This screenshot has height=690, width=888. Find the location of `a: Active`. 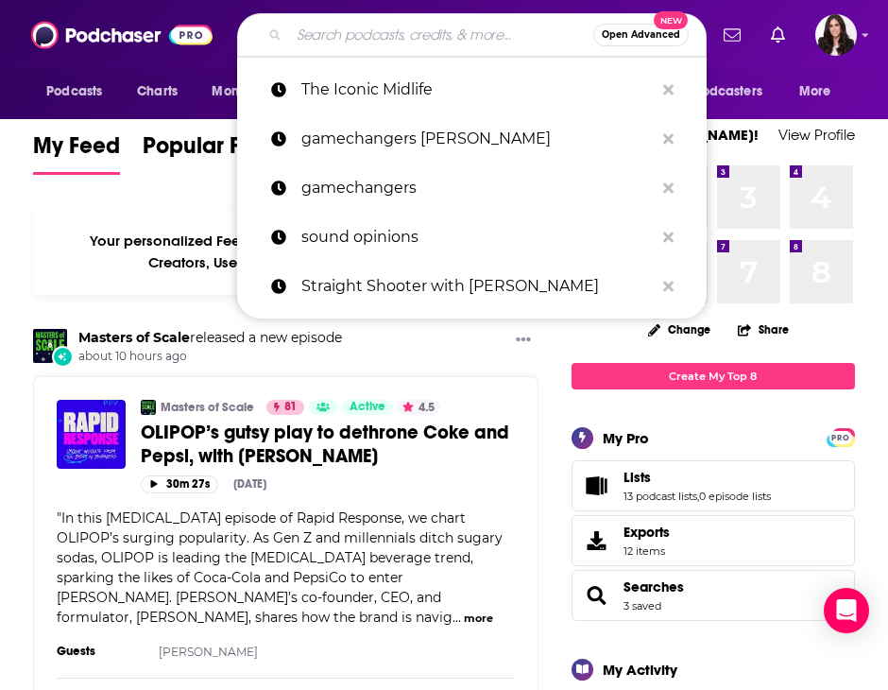

a: Active is located at coordinates (368, 407).